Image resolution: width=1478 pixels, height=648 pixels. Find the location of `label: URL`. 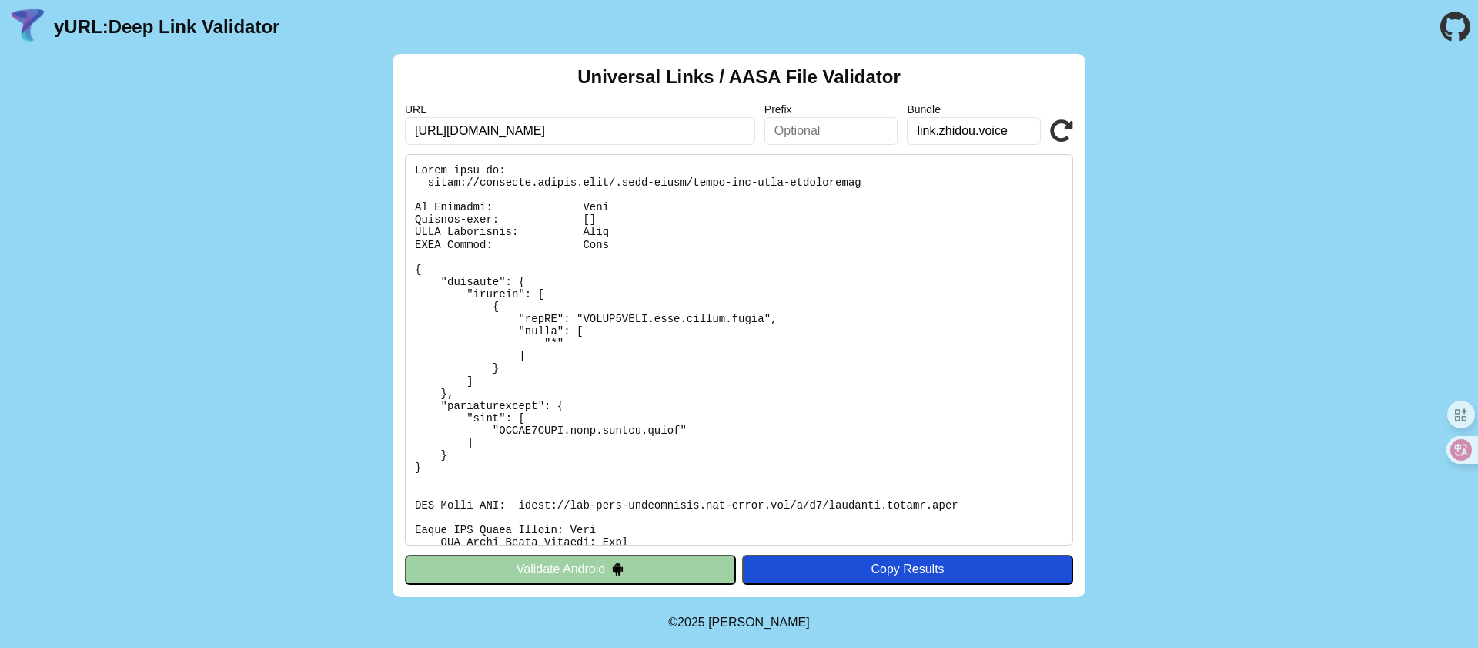

label: URL is located at coordinates (580, 109).